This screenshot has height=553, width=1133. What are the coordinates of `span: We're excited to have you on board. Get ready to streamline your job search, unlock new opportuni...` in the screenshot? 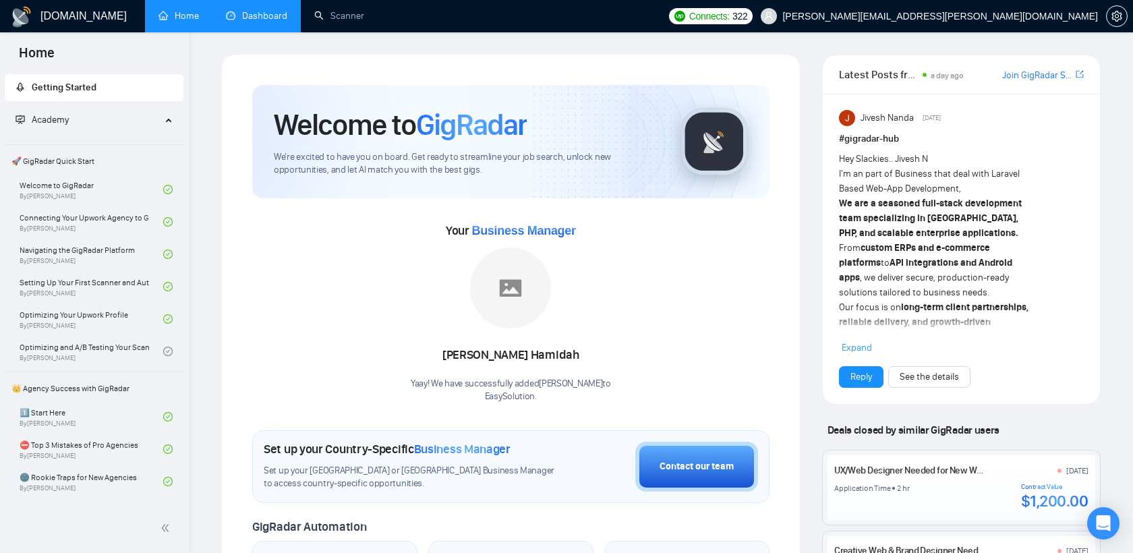 It's located at (466, 164).